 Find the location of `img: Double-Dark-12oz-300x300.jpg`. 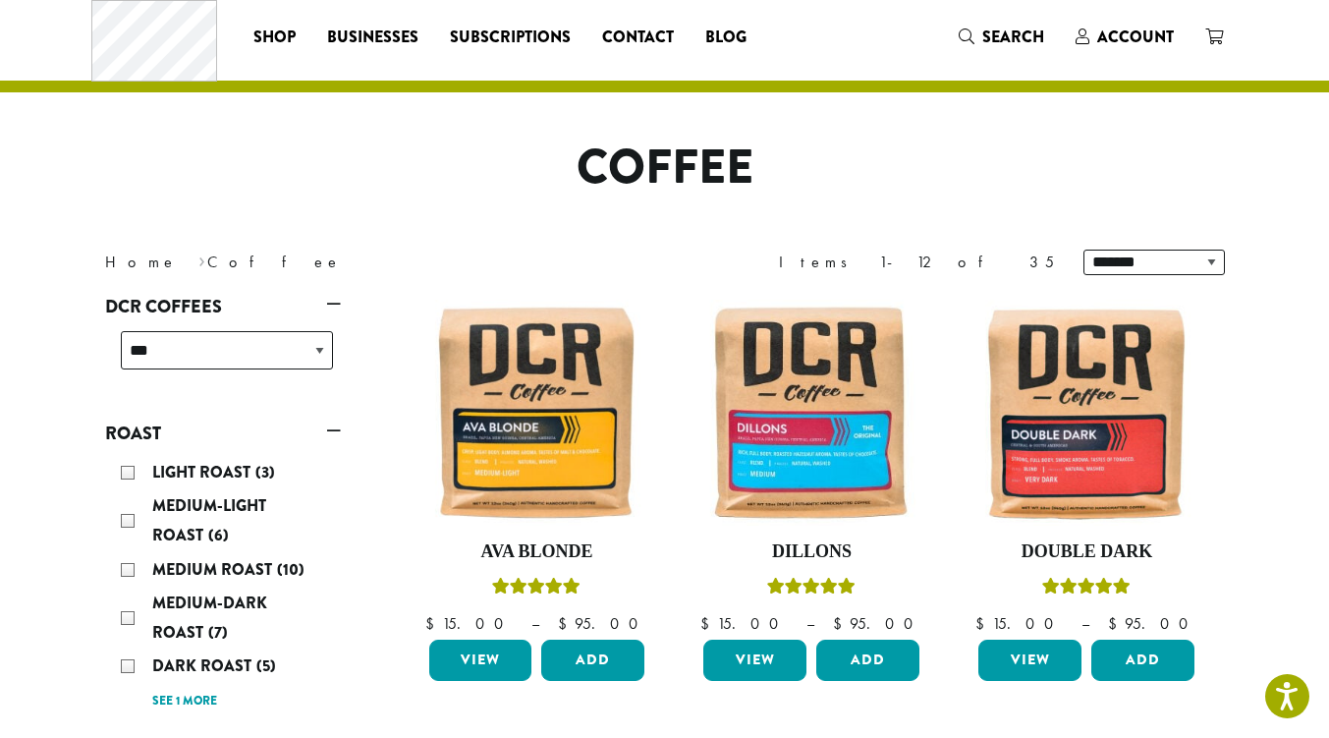

img: Double-Dark-12oz-300x300.jpg is located at coordinates (1087, 413).